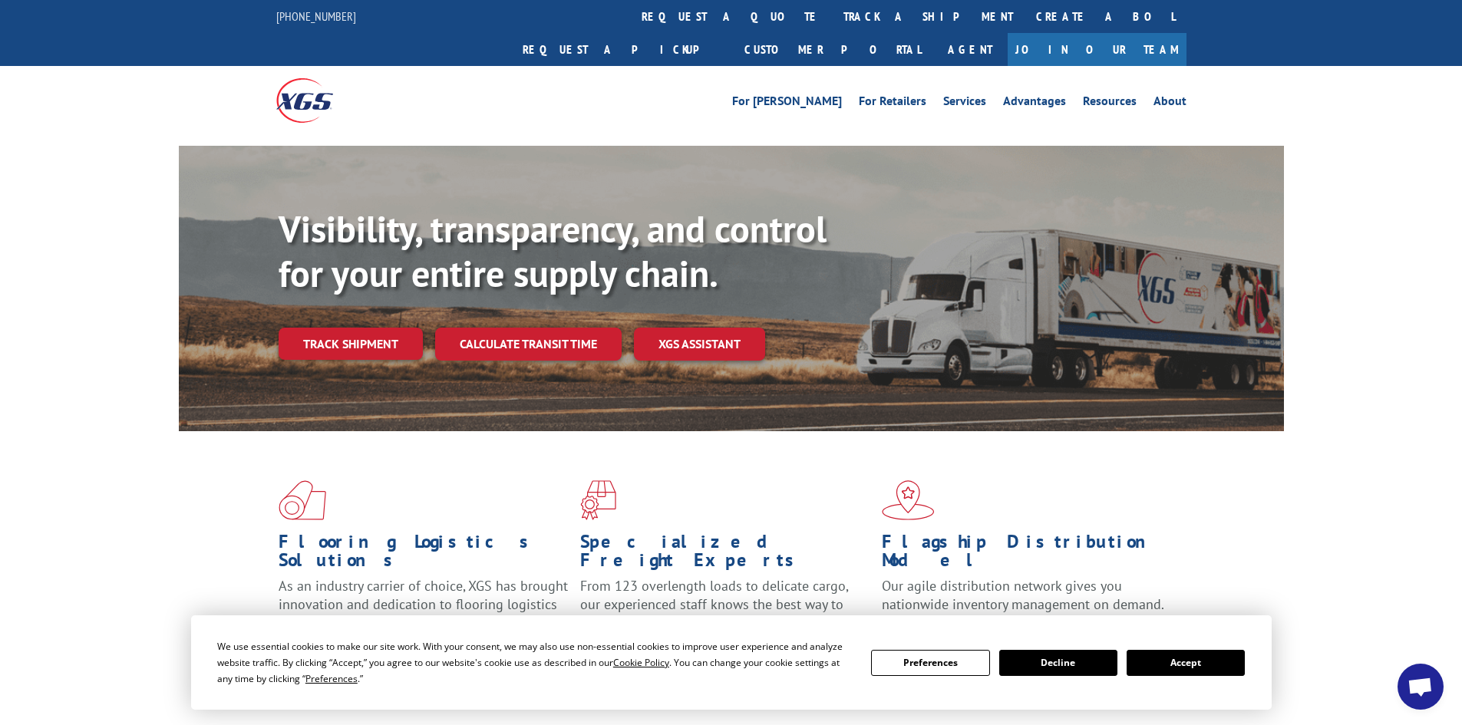 The image size is (1462, 725). I want to click on b: Visibility, transparency, and control for your entire supply chain., so click(552, 251).